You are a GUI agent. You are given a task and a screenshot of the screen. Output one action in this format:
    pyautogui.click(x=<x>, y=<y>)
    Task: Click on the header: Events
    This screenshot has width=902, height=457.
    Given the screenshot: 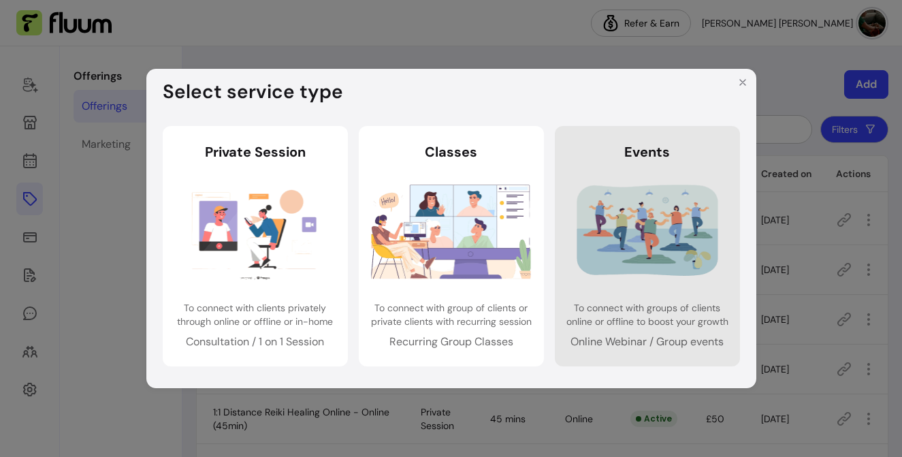 What is the action you would take?
    pyautogui.click(x=647, y=152)
    